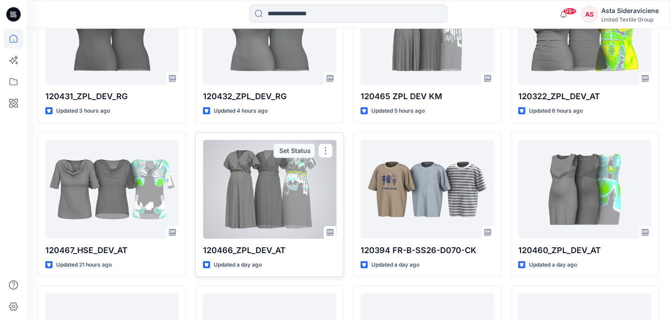 This screenshot has width=670, height=320. Describe the element at coordinates (427, 251) in the screenshot. I see `p: 120394 FR-B-SS26-D070-CK` at that location.